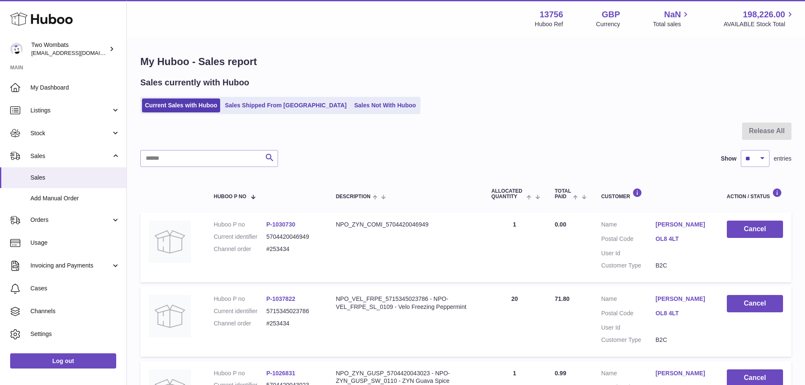 The image size is (805, 385). Describe the element at coordinates (71, 265) in the screenshot. I see `span: Invoicing and Payments` at that location.